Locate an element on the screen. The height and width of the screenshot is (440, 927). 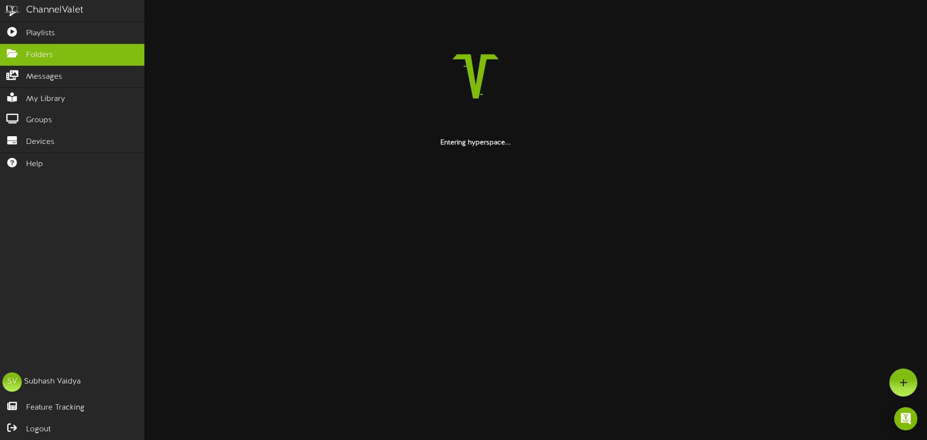
div: Open Intercom Messenger is located at coordinates (906, 419).